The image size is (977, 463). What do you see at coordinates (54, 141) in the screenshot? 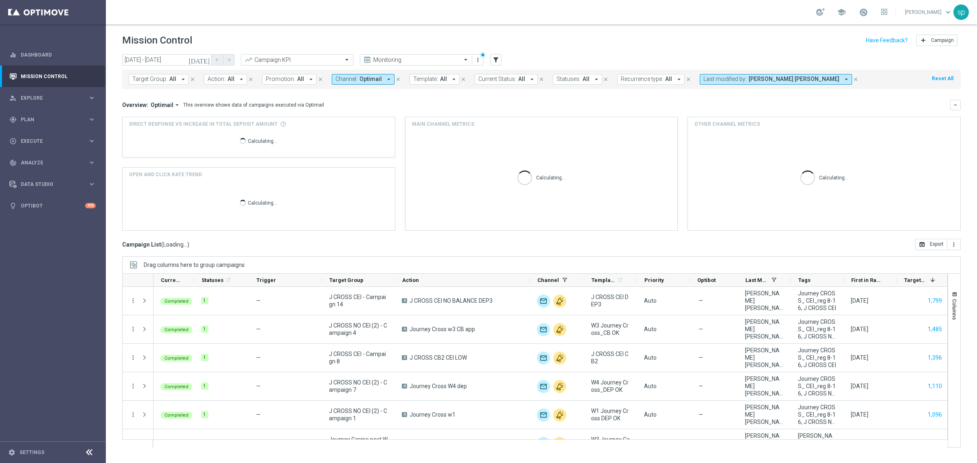
I see `span: Execute` at bounding box center [54, 141].